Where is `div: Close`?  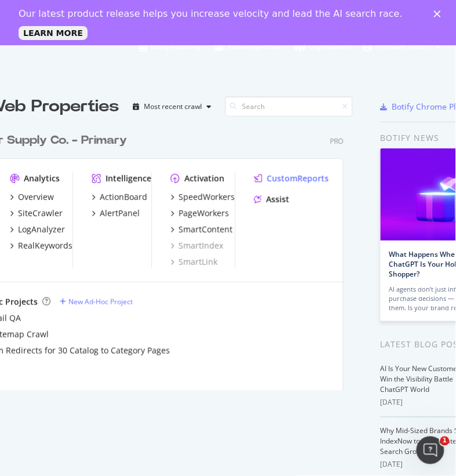
div: Close is located at coordinates (439, 14).